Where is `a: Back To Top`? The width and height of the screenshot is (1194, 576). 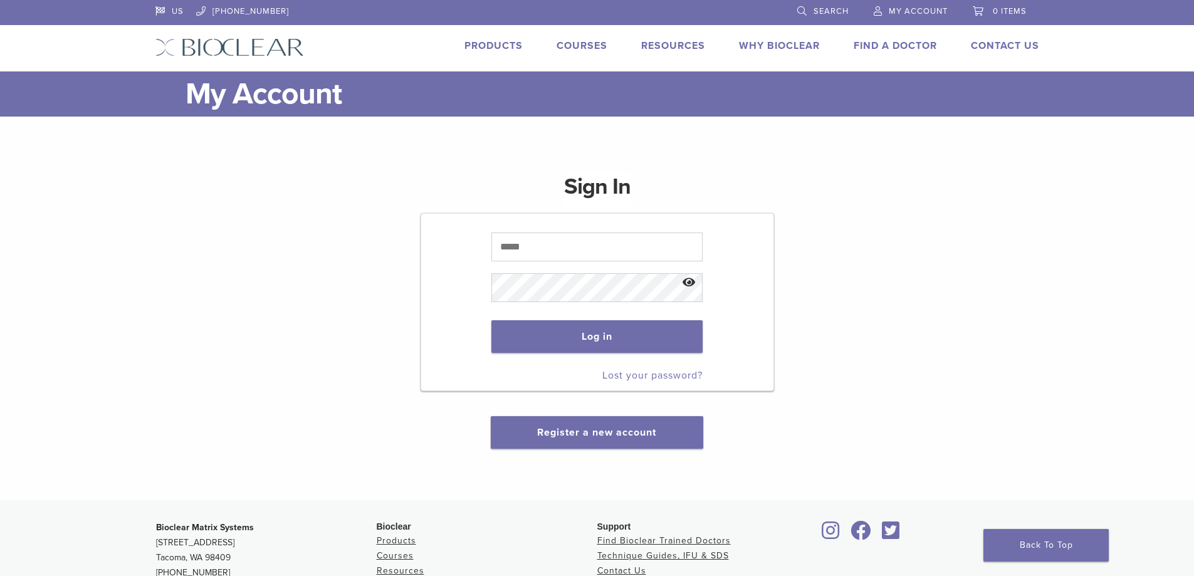 a: Back To Top is located at coordinates (1046, 545).